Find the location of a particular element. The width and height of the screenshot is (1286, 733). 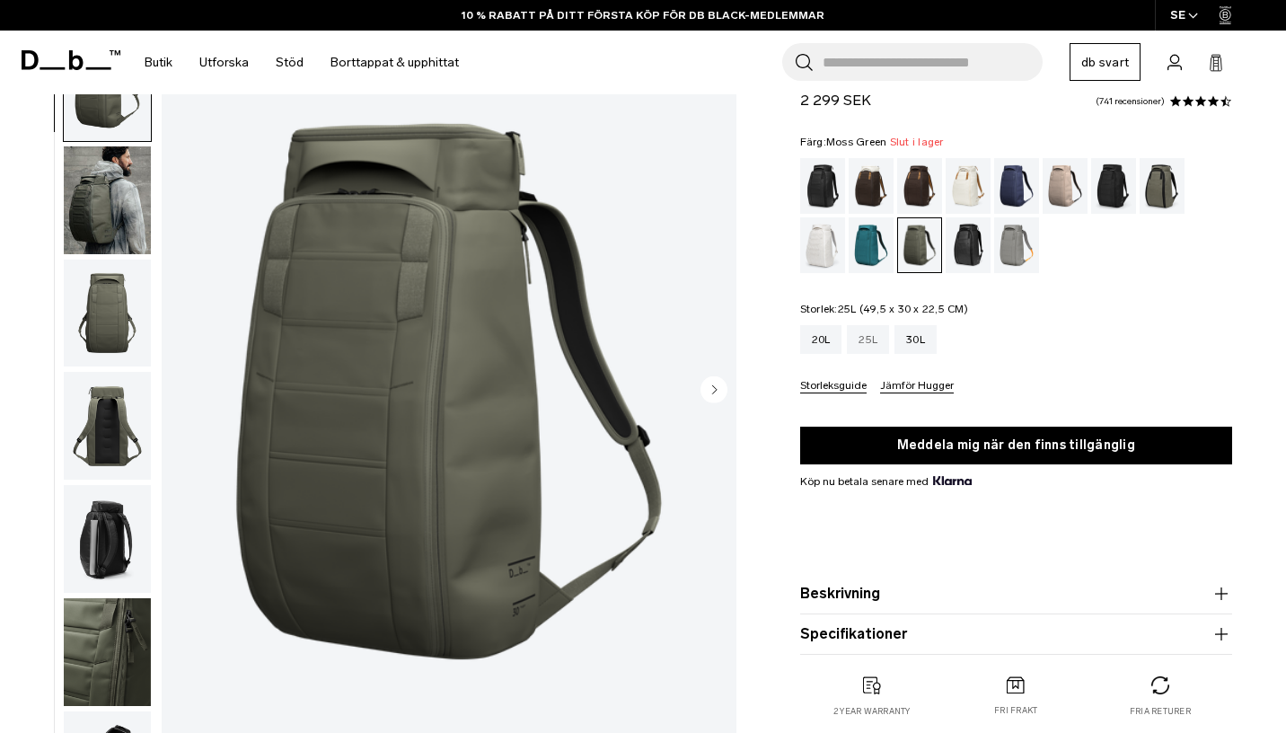

a: Reflekterande svart is located at coordinates (968, 245).